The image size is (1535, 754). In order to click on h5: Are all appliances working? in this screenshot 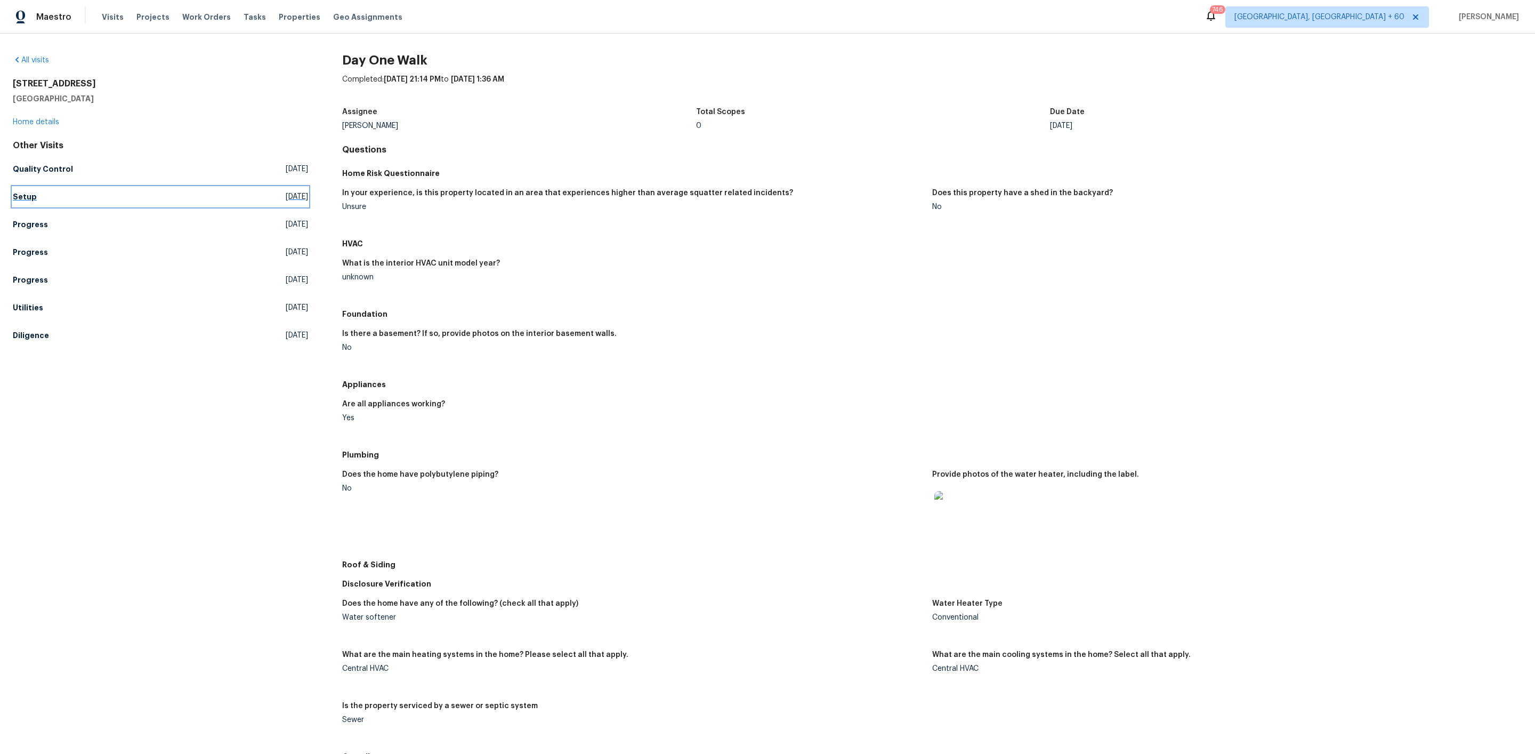, I will do `click(393, 404)`.